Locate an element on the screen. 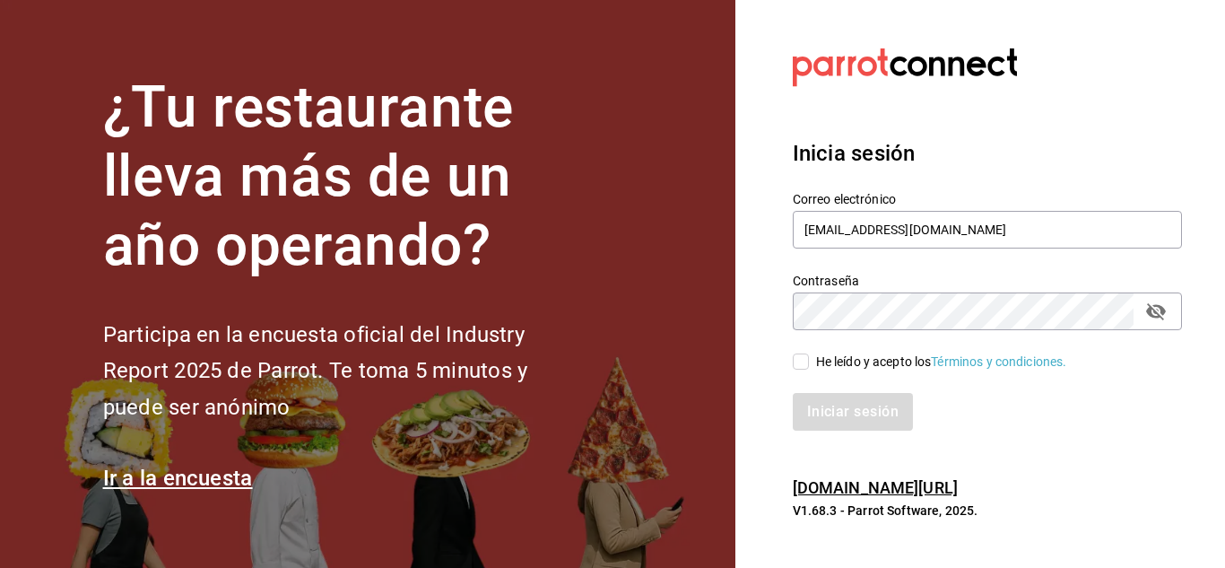 Image resolution: width=1225 pixels, height=568 pixels. div: He leído y acepto los is located at coordinates (942, 361).